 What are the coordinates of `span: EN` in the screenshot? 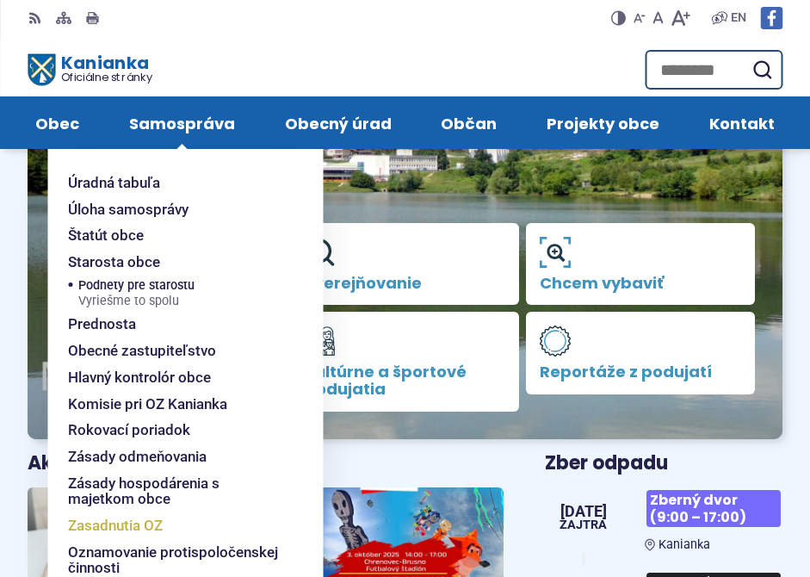 It's located at (739, 18).